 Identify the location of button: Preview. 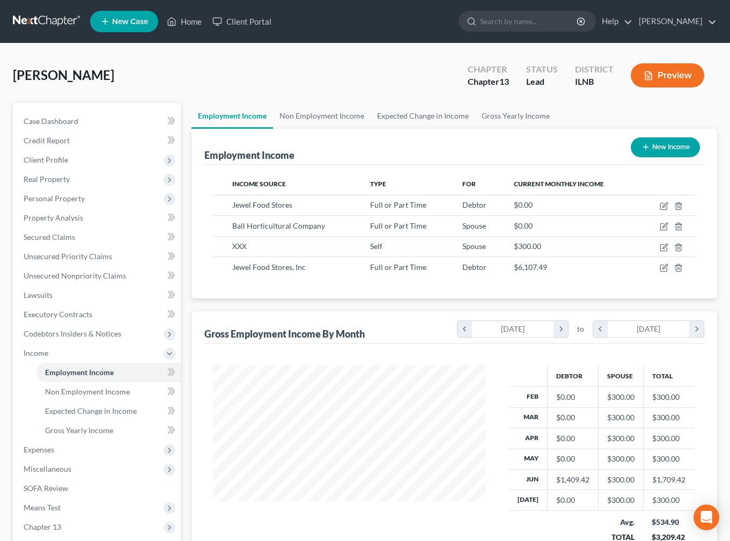
(667, 75).